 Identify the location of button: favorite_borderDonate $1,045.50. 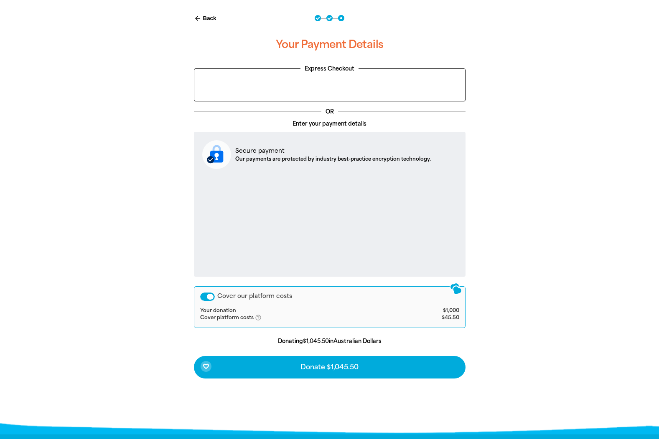
(330, 368).